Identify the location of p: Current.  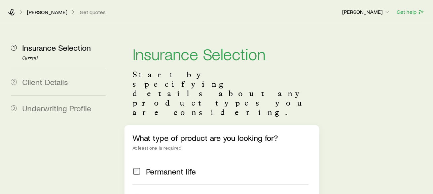
(64, 58).